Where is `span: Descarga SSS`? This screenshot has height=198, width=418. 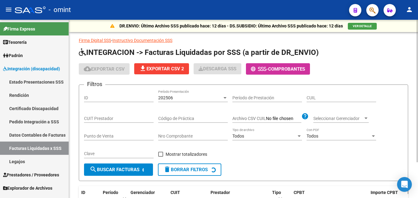 span: Descarga SSS is located at coordinates (217, 69).